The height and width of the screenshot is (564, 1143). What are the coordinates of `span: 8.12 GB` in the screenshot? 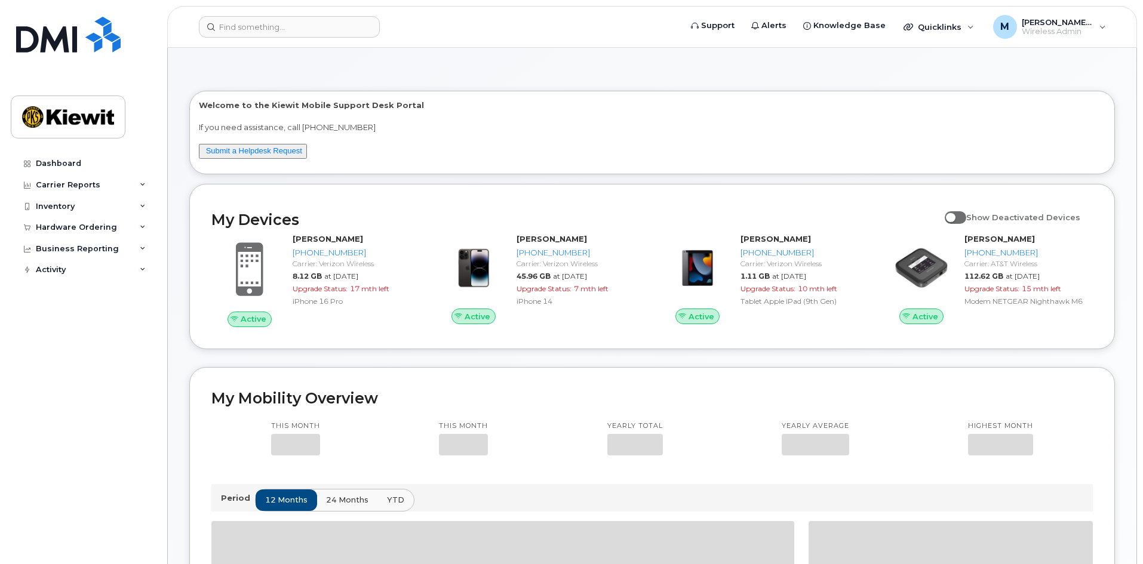 It's located at (307, 276).